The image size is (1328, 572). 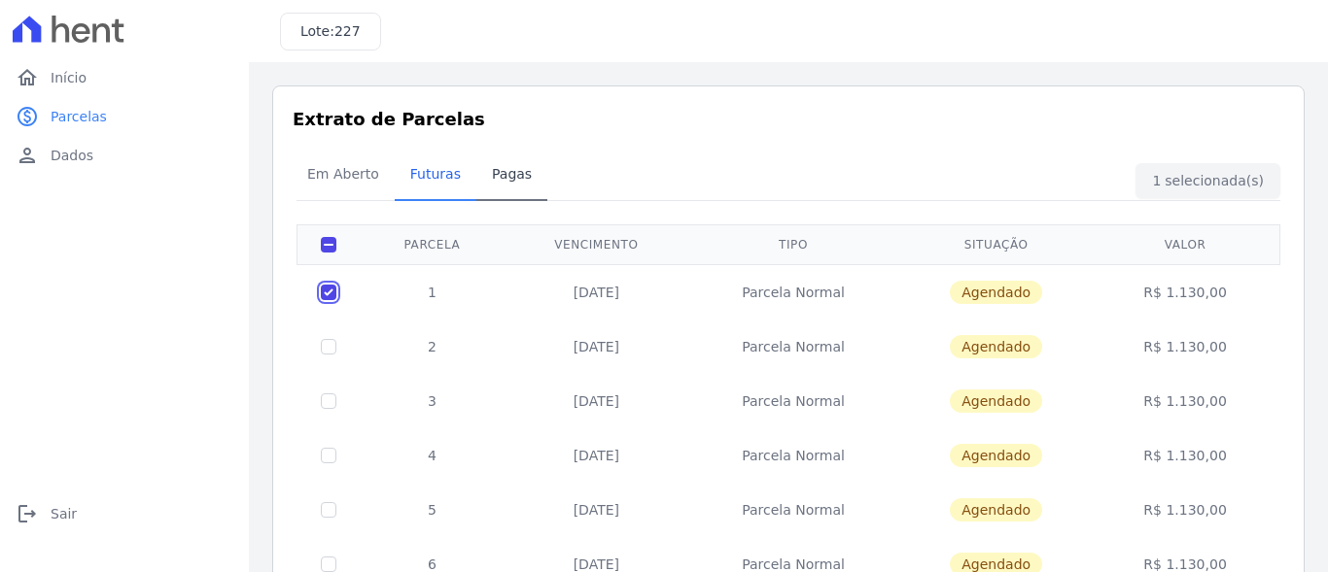 I want to click on a: Futuras, so click(x=435, y=176).